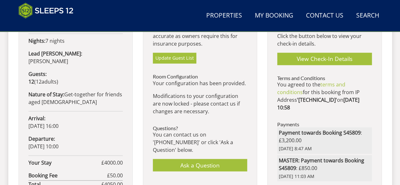  What do you see at coordinates (324, 96) in the screenshot?
I see `p: You agreed to the for this booking from IP Address on` at bounding box center [324, 96].